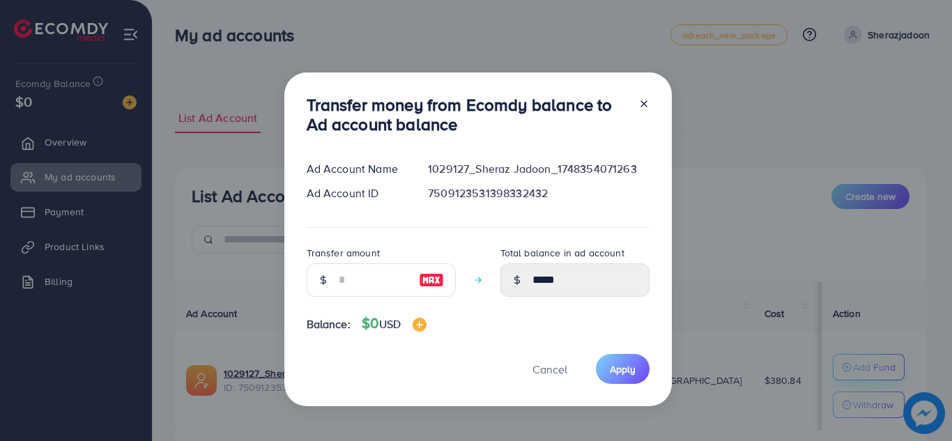 The width and height of the screenshot is (952, 441). What do you see at coordinates (343, 253) in the screenshot?
I see `label: Transfer amount` at bounding box center [343, 253].